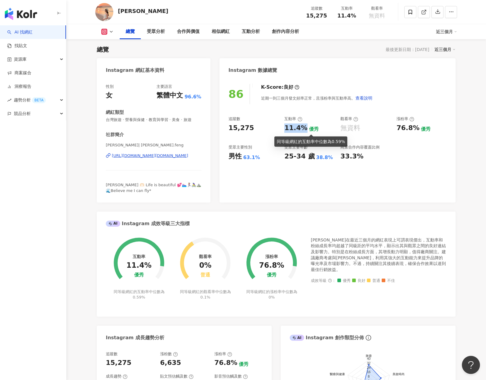 This screenshot has height=380, width=486. Describe the element at coordinates (164, 87) in the screenshot. I see `div: 主要語言` at that location.